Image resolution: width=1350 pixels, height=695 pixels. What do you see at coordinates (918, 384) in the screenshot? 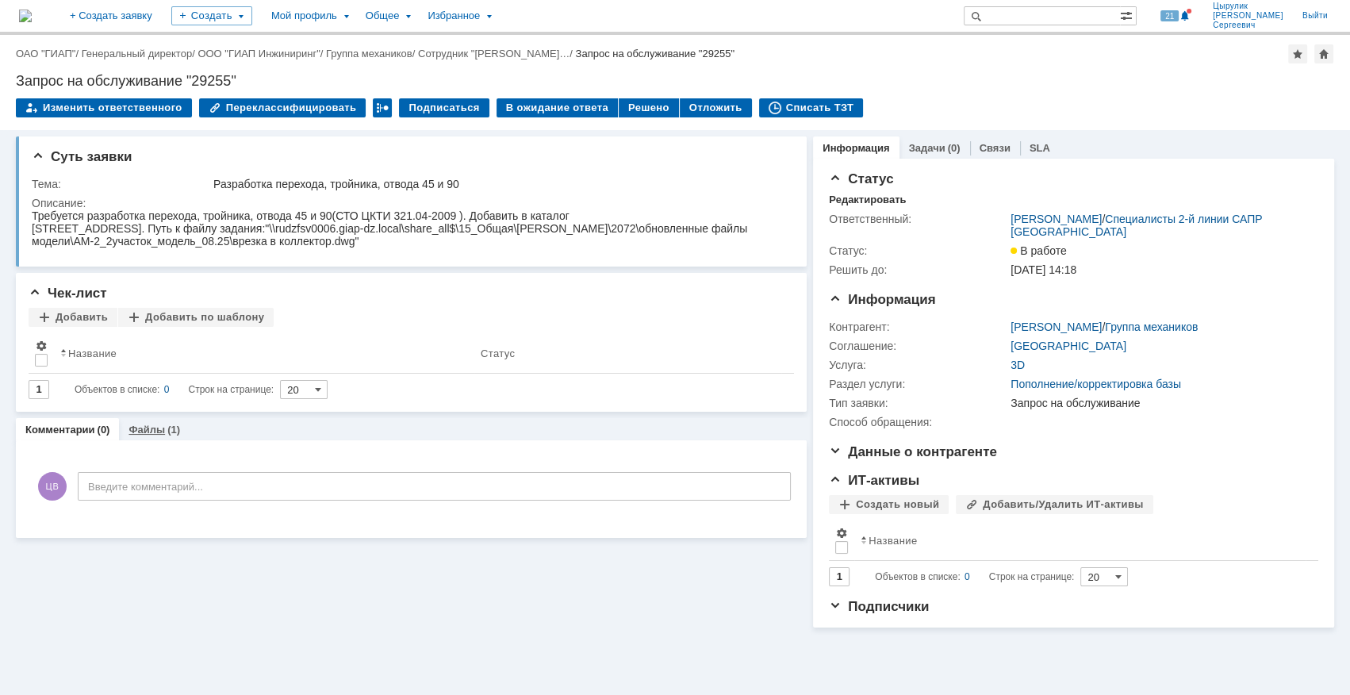
I see `div: Раздел услуги:` at bounding box center [918, 384].